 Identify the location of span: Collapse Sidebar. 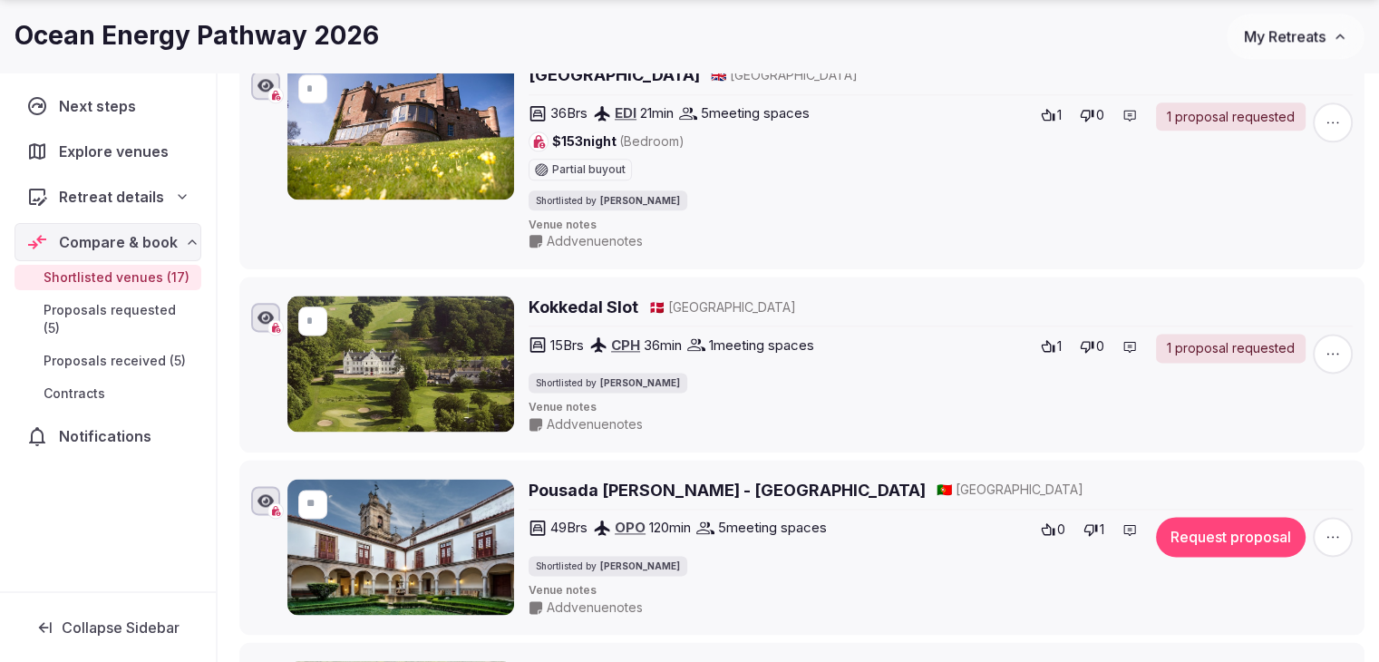
(121, 628).